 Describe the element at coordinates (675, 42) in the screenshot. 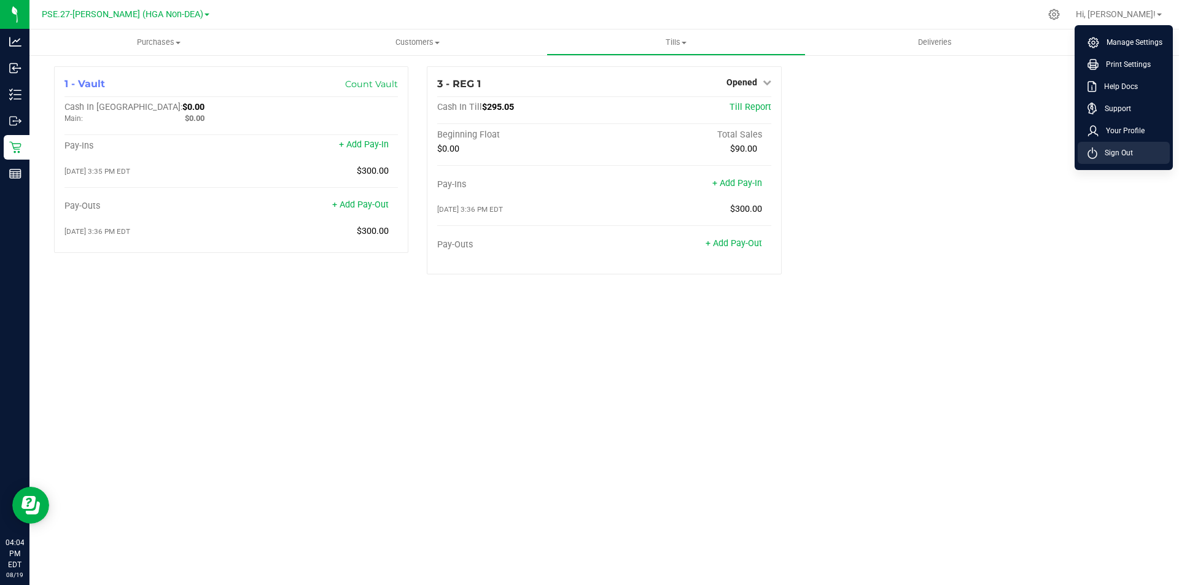

I see `a: Tills` at that location.